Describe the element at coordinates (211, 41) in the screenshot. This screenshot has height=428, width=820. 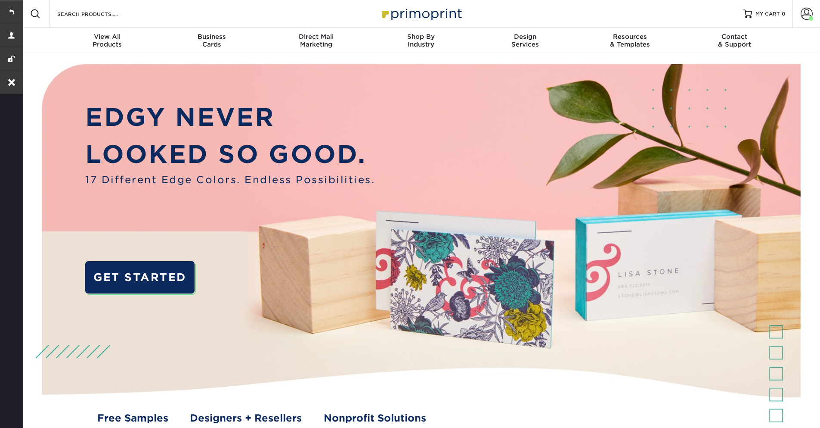
I see `a: BusinessCards` at that location.